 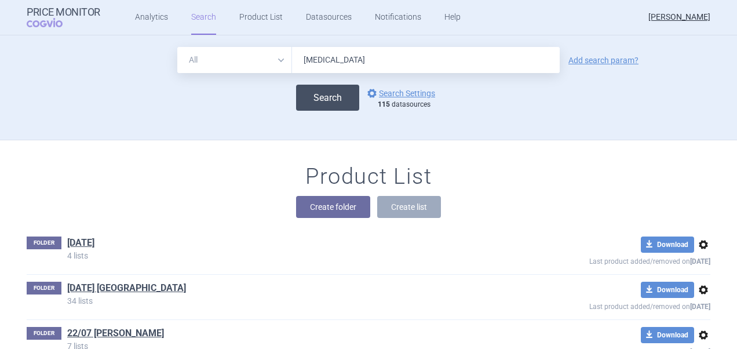 What do you see at coordinates (327, 97) in the screenshot?
I see `button: Search` at bounding box center [327, 97].